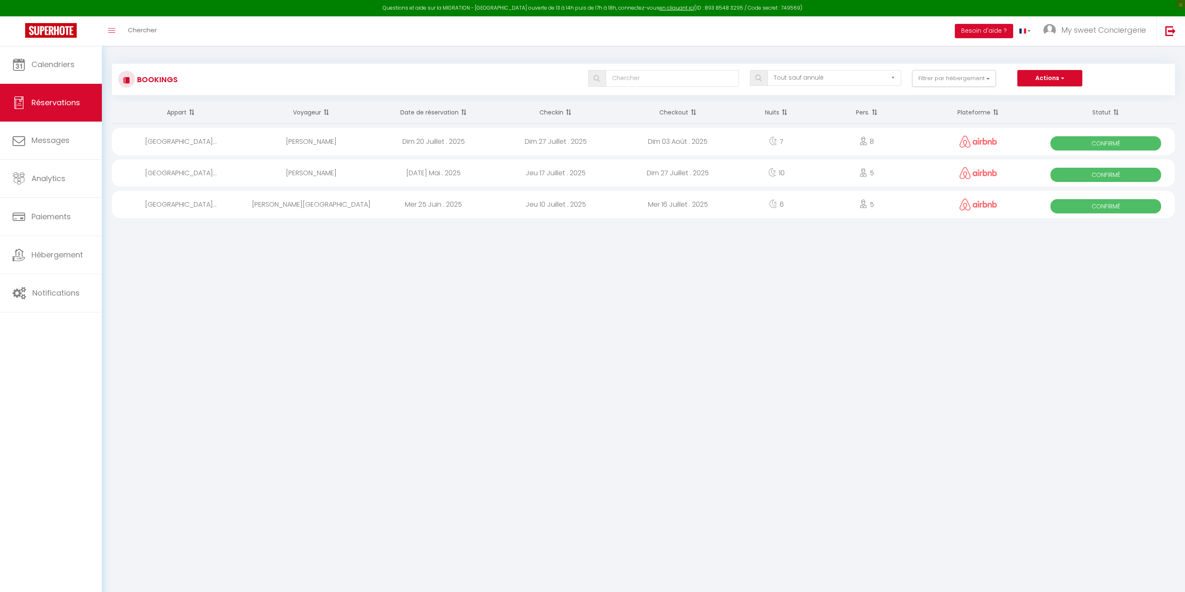 The image size is (1185, 592). I want to click on th: Sort by nights, so click(776, 112).